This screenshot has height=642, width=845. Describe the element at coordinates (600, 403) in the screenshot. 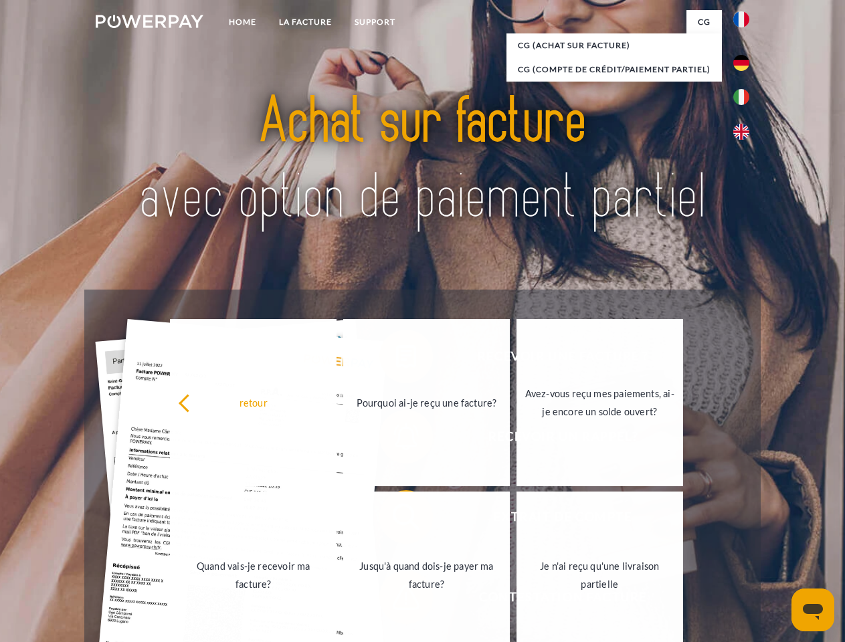

I see `a: Avez-vous reçu mes paiements, ai-je encore un solde ouvert?` at that location.